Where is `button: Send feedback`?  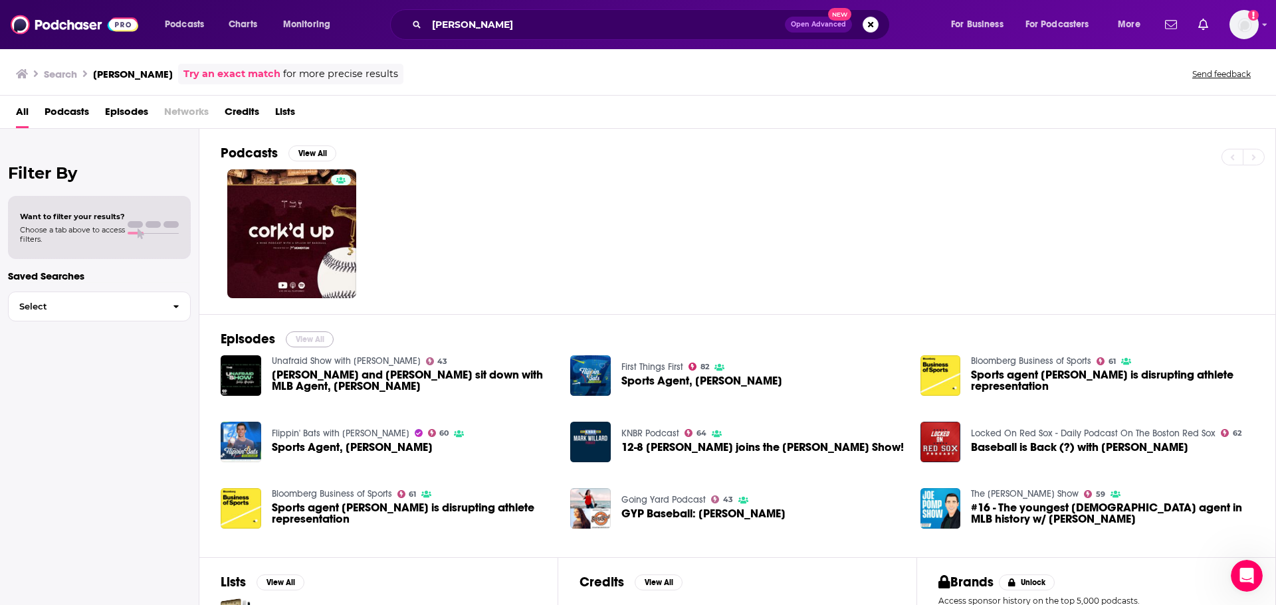
button: Send feedback is located at coordinates (1221, 74).